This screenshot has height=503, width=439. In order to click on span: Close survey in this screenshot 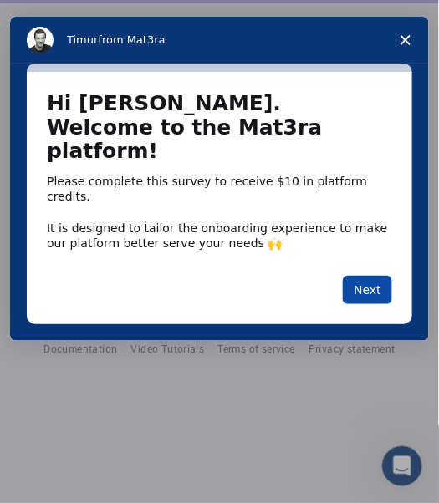, I will do `click(405, 40)`.